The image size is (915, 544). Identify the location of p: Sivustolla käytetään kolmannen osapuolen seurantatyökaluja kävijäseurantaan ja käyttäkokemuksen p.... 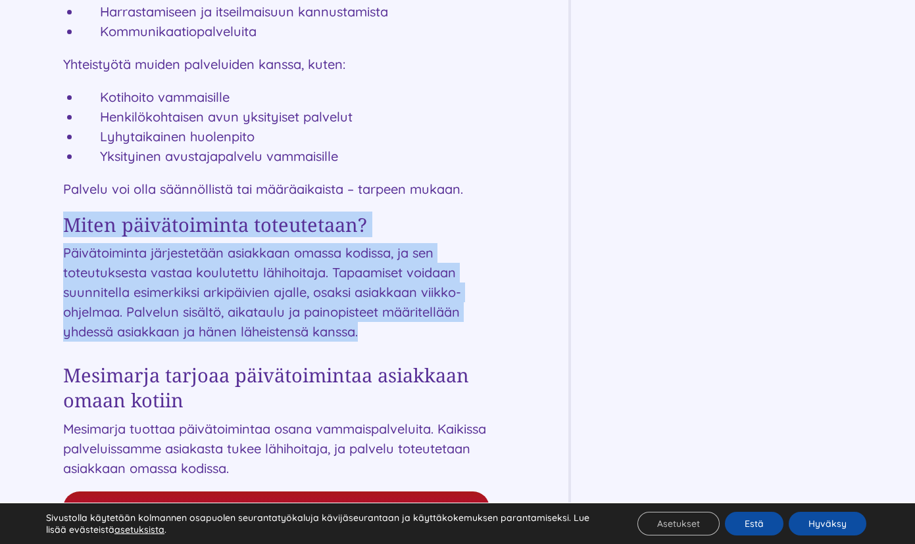
(326, 524).